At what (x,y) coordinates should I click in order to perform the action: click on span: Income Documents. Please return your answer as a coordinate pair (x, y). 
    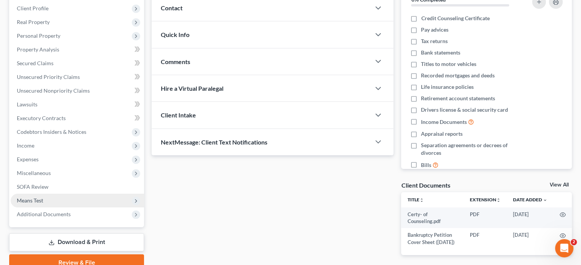
    Looking at the image, I should click on (444, 122).